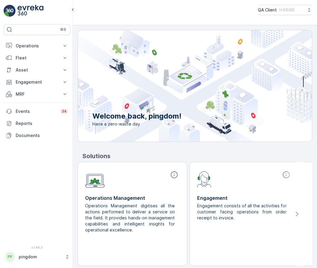  I want to click on img: logo, so click(10, 11).